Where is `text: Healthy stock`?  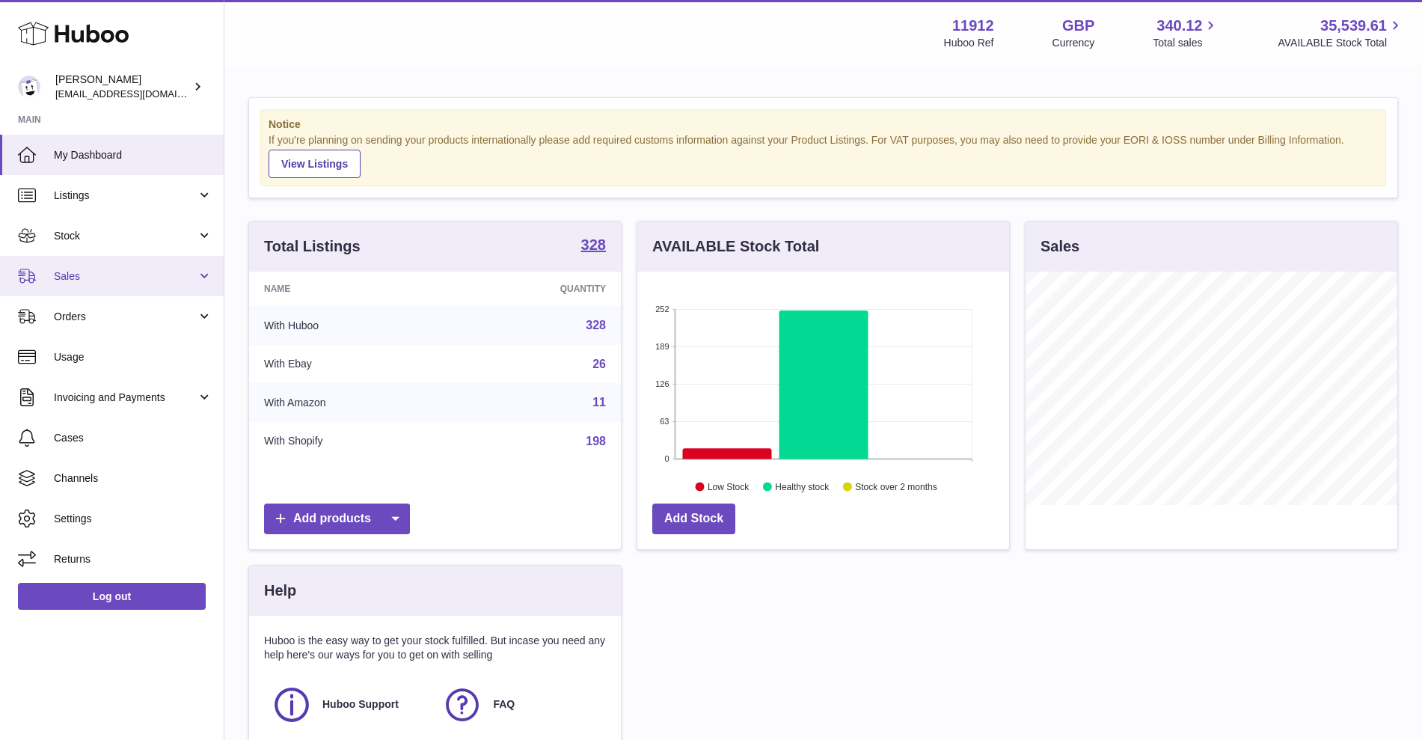
text: Healthy stock is located at coordinates (802, 486).